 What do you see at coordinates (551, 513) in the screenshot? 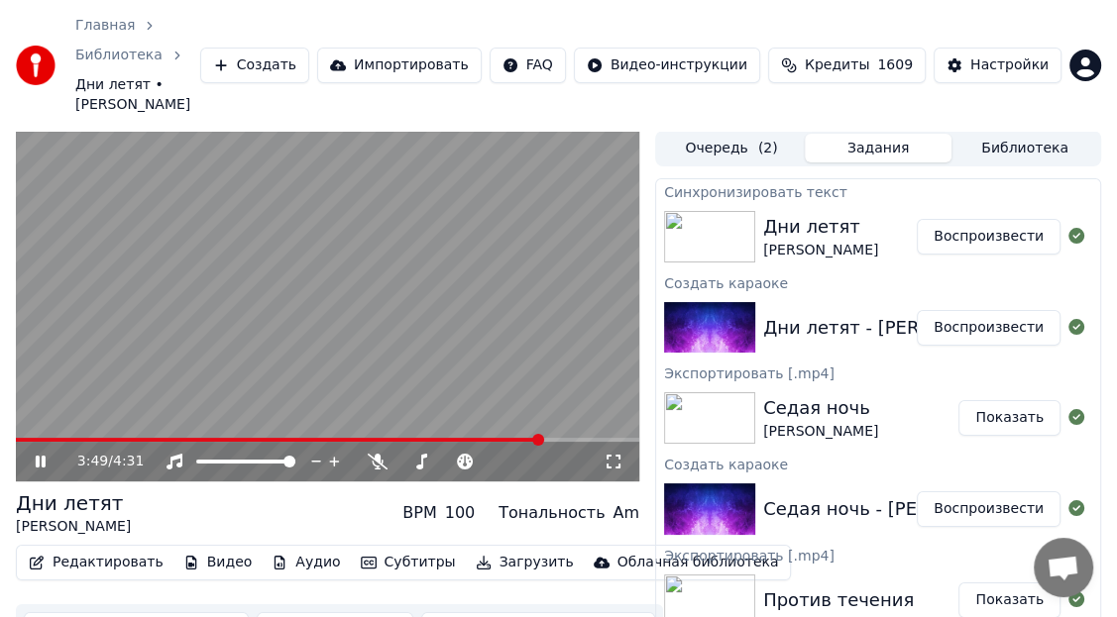
I see `div: Тональность` at bounding box center [551, 513].